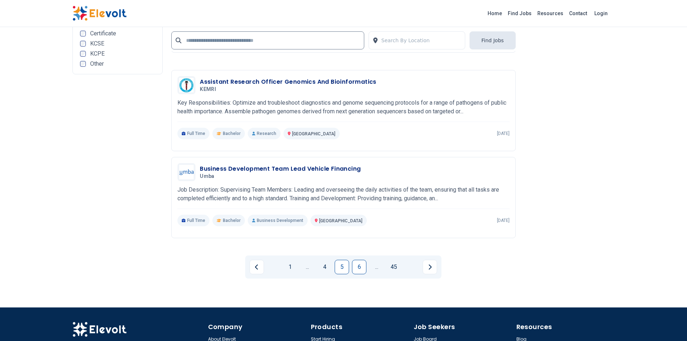  What do you see at coordinates (307, 267) in the screenshot?
I see `a: Jump backward` at bounding box center [307, 267].